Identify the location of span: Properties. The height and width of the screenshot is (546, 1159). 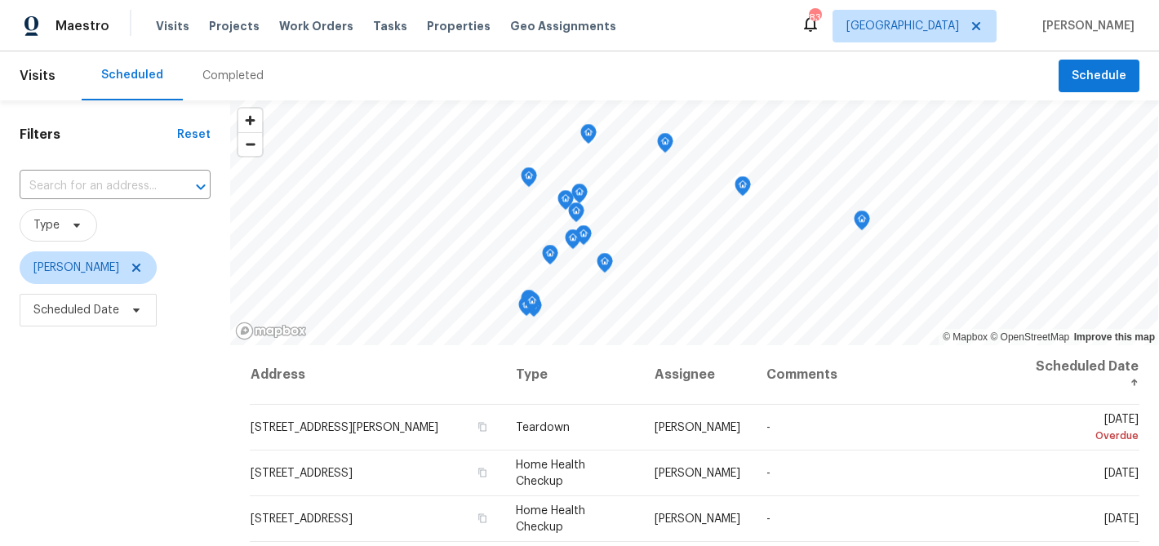
(459, 26).